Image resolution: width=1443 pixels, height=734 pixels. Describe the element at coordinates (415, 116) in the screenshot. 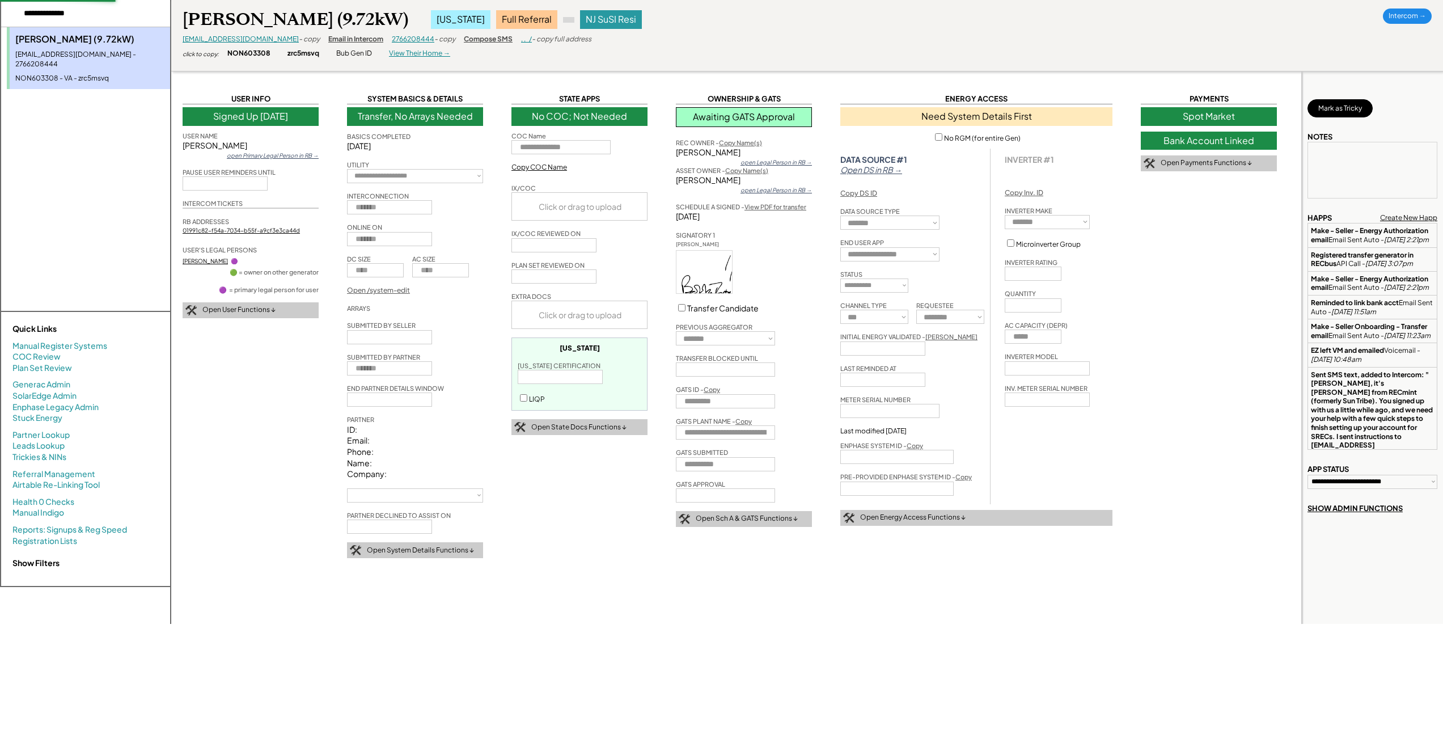

I see `div: Transfer, No Arrays Needed` at that location.